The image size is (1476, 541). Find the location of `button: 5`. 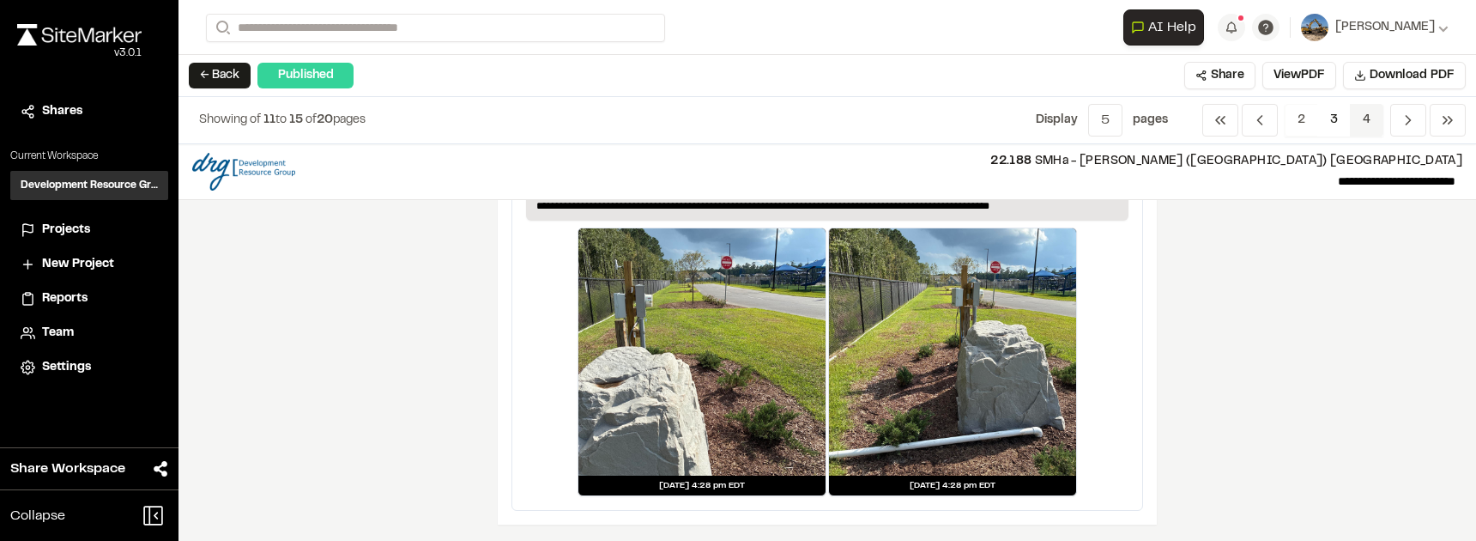

button: 5 is located at coordinates (1106, 120).